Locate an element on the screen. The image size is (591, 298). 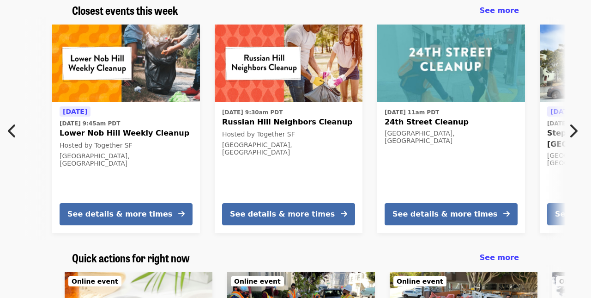
div: Closest events this week is located at coordinates (296, 10).